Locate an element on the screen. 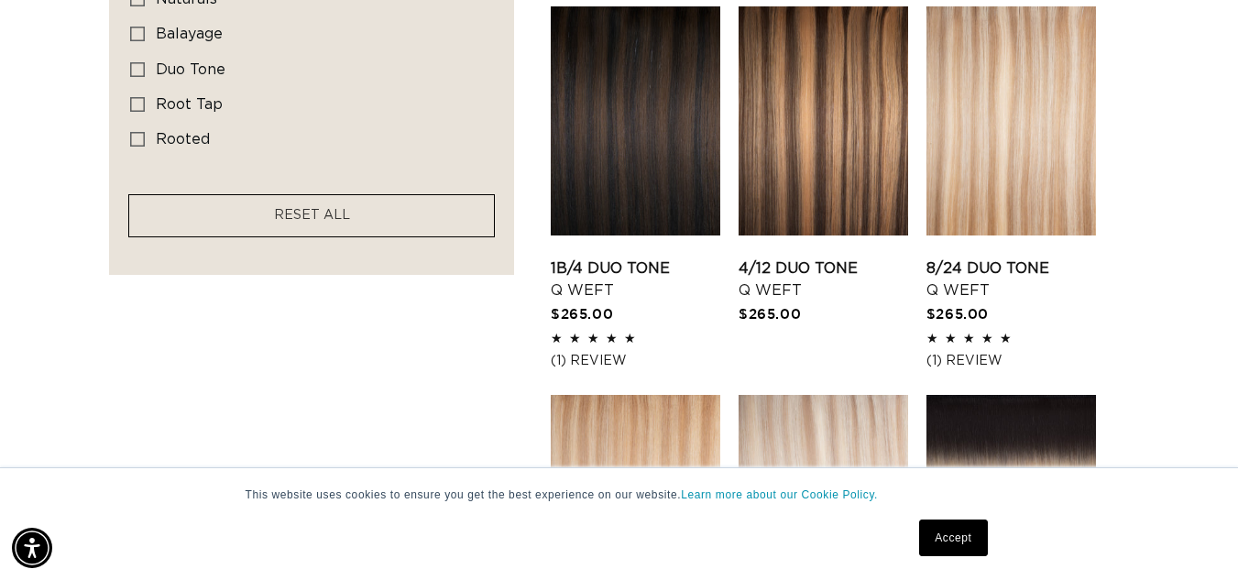 The image size is (1238, 580). div: Chat Widget is located at coordinates (1192, 536).